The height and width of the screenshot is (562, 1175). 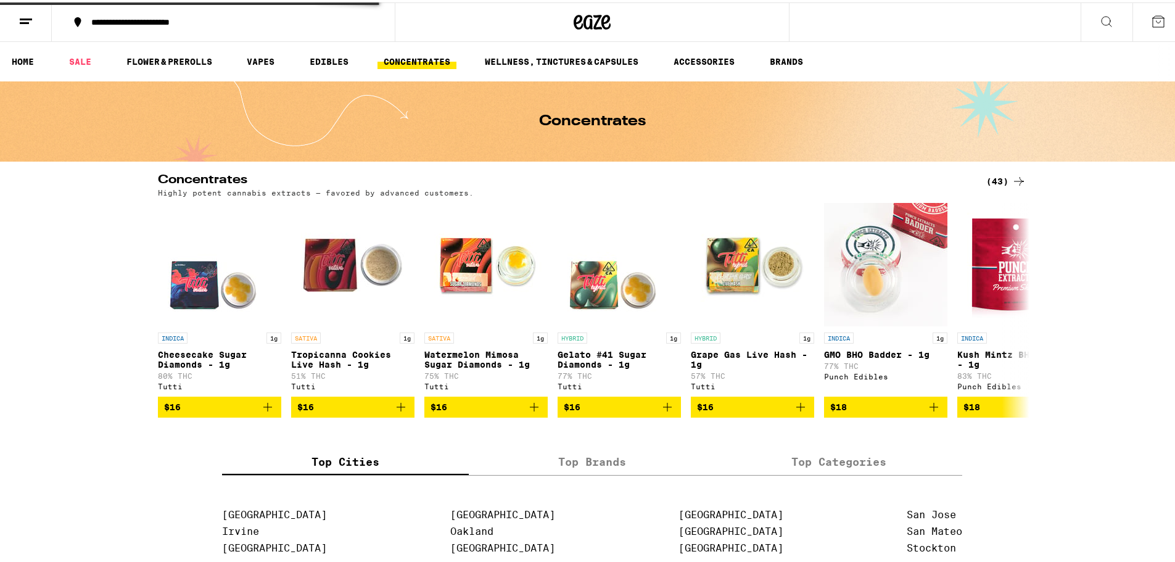 I want to click on a: Open page for Kush Mintz BHO Shatter - 1g from Punch Edibles, so click(x=1019, y=297).